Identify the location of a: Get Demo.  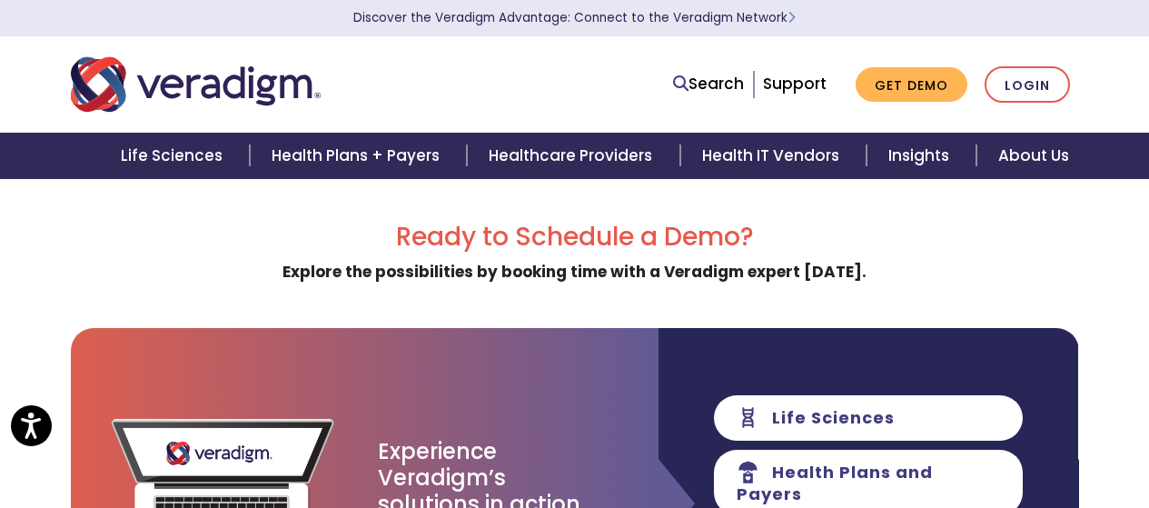
(911, 84).